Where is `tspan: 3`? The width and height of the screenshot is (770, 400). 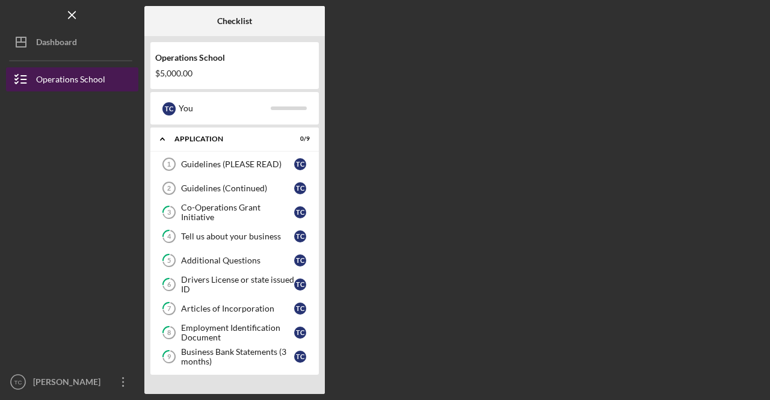 tspan: 3 is located at coordinates (169, 212).